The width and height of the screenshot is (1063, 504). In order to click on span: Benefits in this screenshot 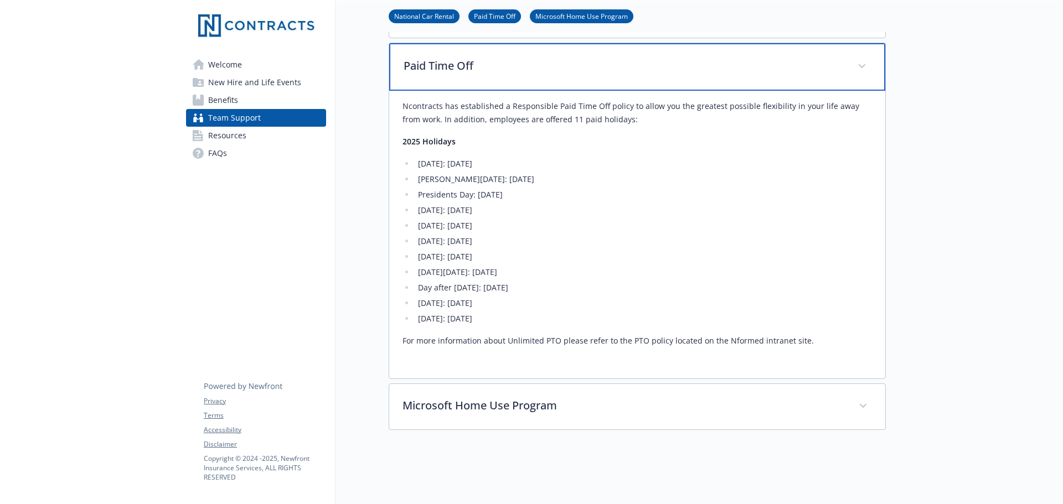, I will do `click(223, 100)`.